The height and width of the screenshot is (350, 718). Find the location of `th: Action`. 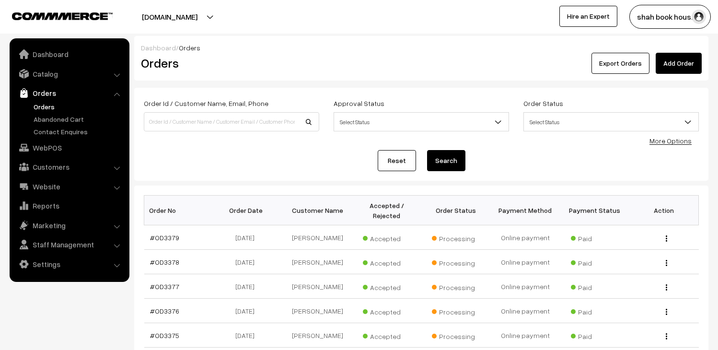

th: Action is located at coordinates (664, 211).